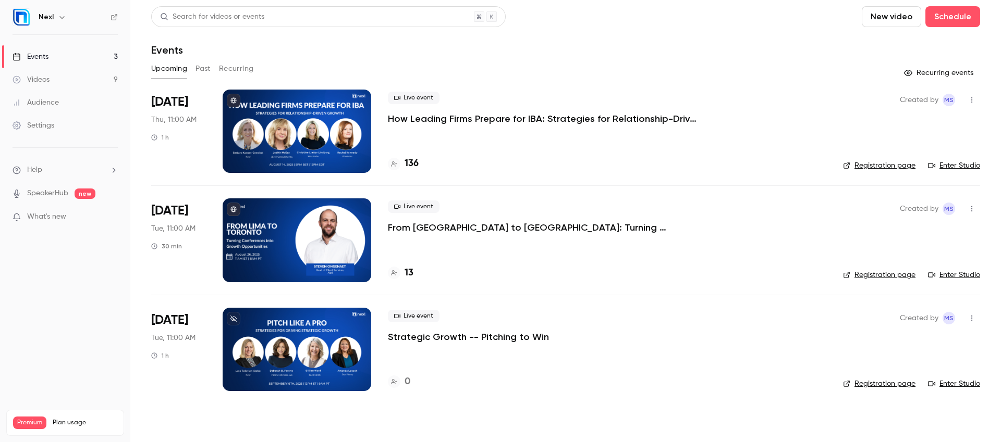 Image resolution: width=1001 pixels, height=442 pixels. What do you see at coordinates (178, 131) in the screenshot?
I see `div: Aug 14 Thu, 11:00 AM (America/Chicago)` at bounding box center [178, 131].